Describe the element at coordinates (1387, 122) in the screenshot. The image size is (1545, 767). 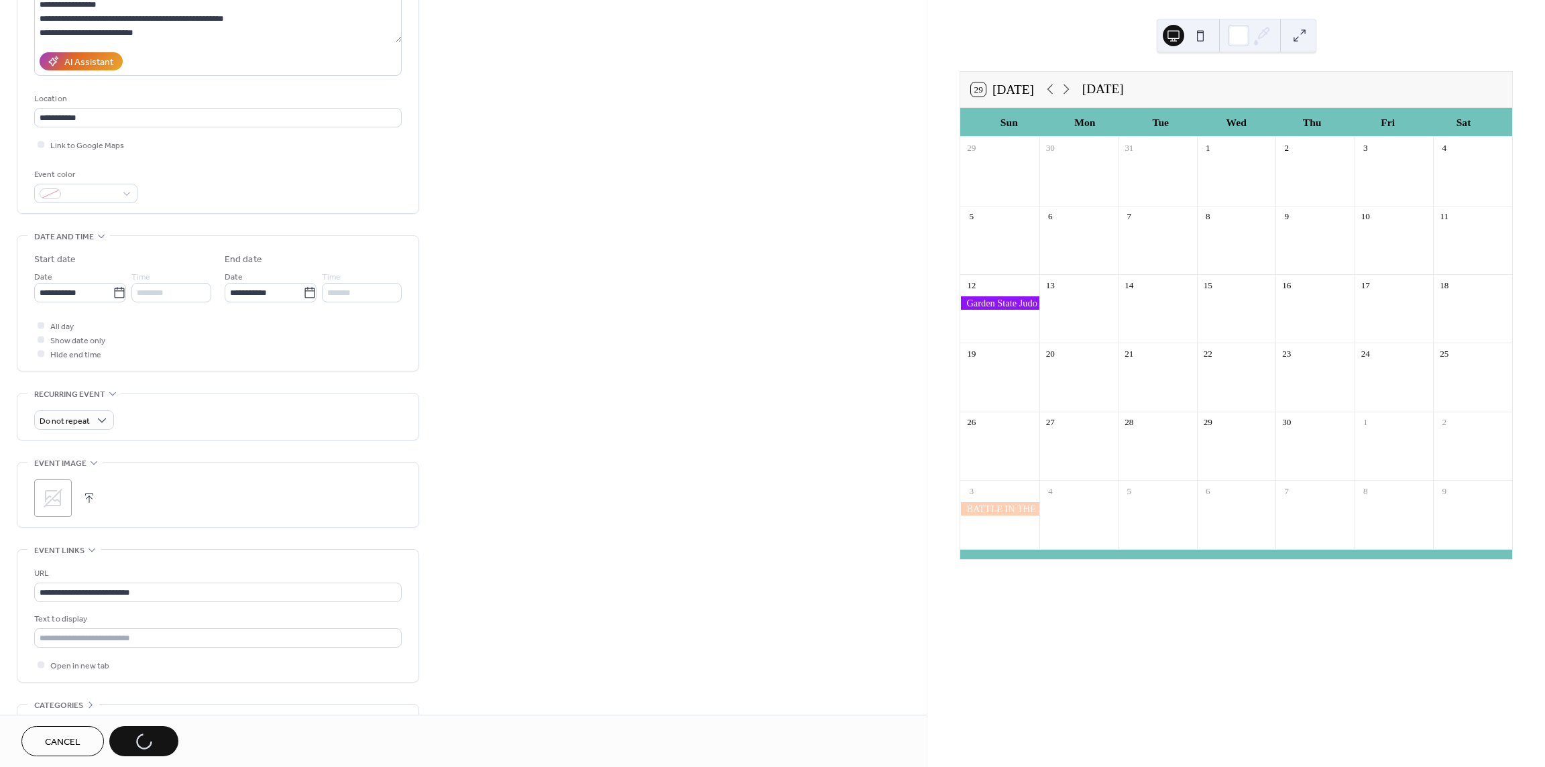
I see `div: Fri` at that location.